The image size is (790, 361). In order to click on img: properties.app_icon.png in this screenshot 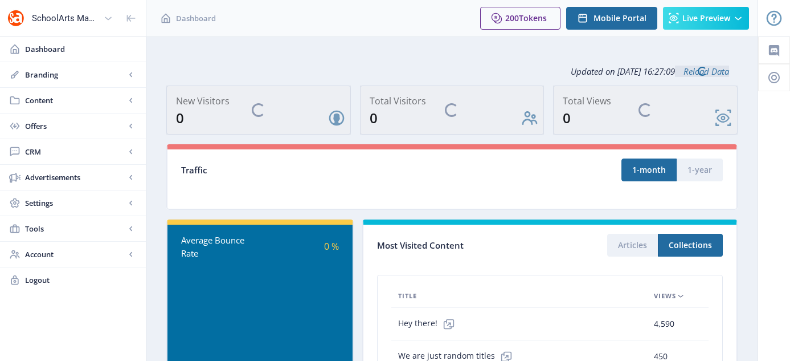, I will do `click(16, 18)`.